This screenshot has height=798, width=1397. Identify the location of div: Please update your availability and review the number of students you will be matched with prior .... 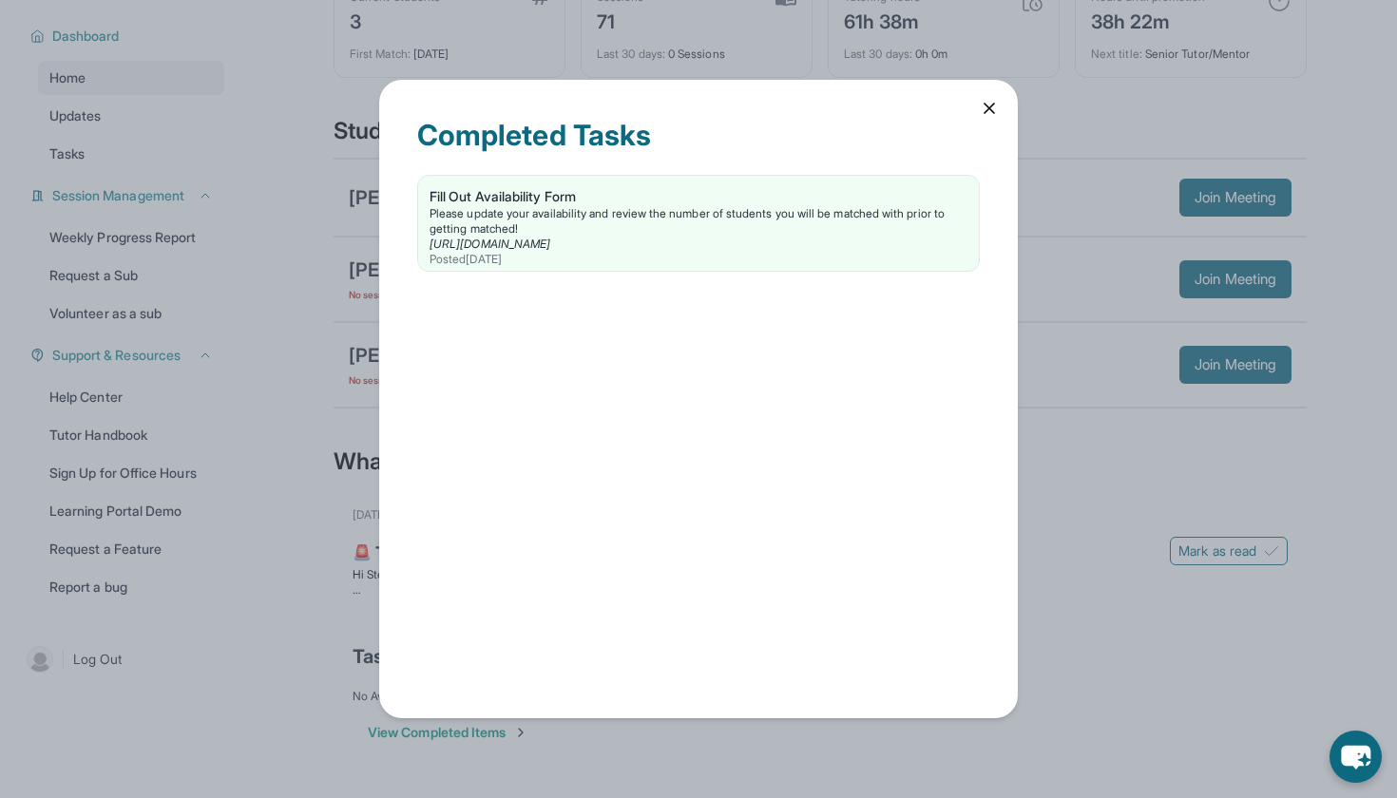
(699, 221).